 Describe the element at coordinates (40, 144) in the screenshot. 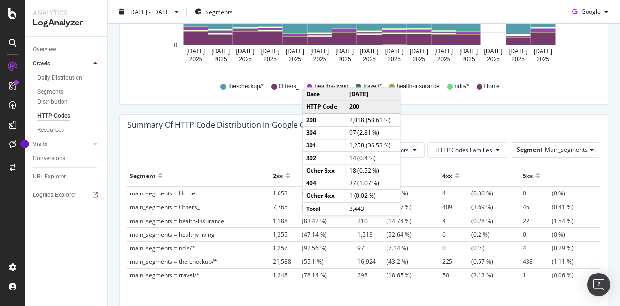

I see `div: Visits` at that location.